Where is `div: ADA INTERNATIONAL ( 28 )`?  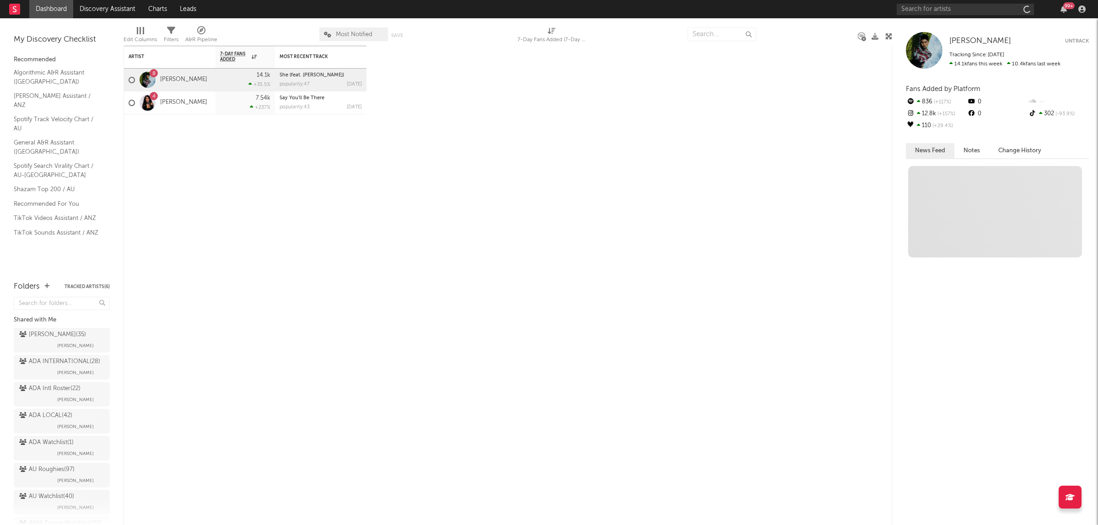
div: ADA INTERNATIONAL ( 28 ) is located at coordinates (59, 362).